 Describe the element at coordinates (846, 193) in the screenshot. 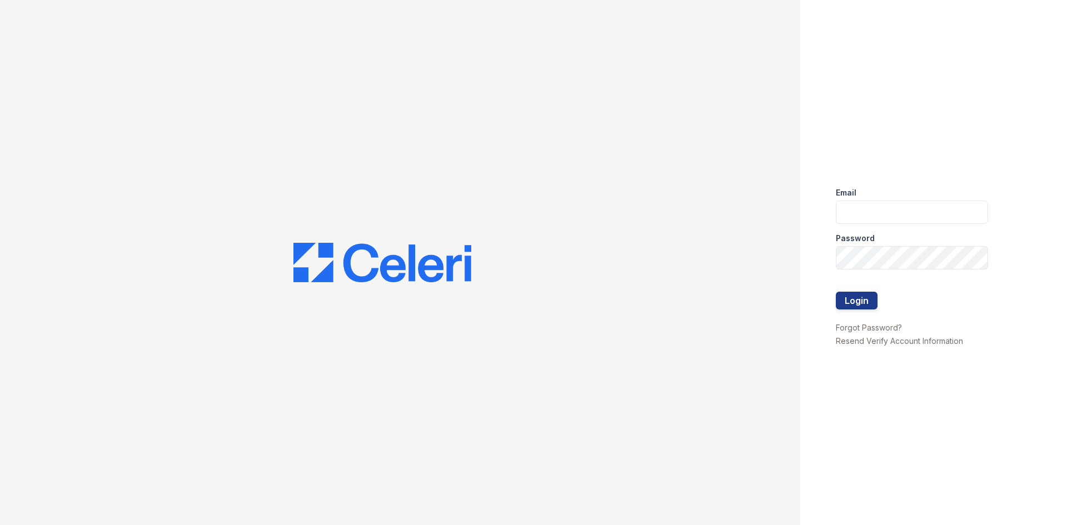

I see `label: Email` at that location.